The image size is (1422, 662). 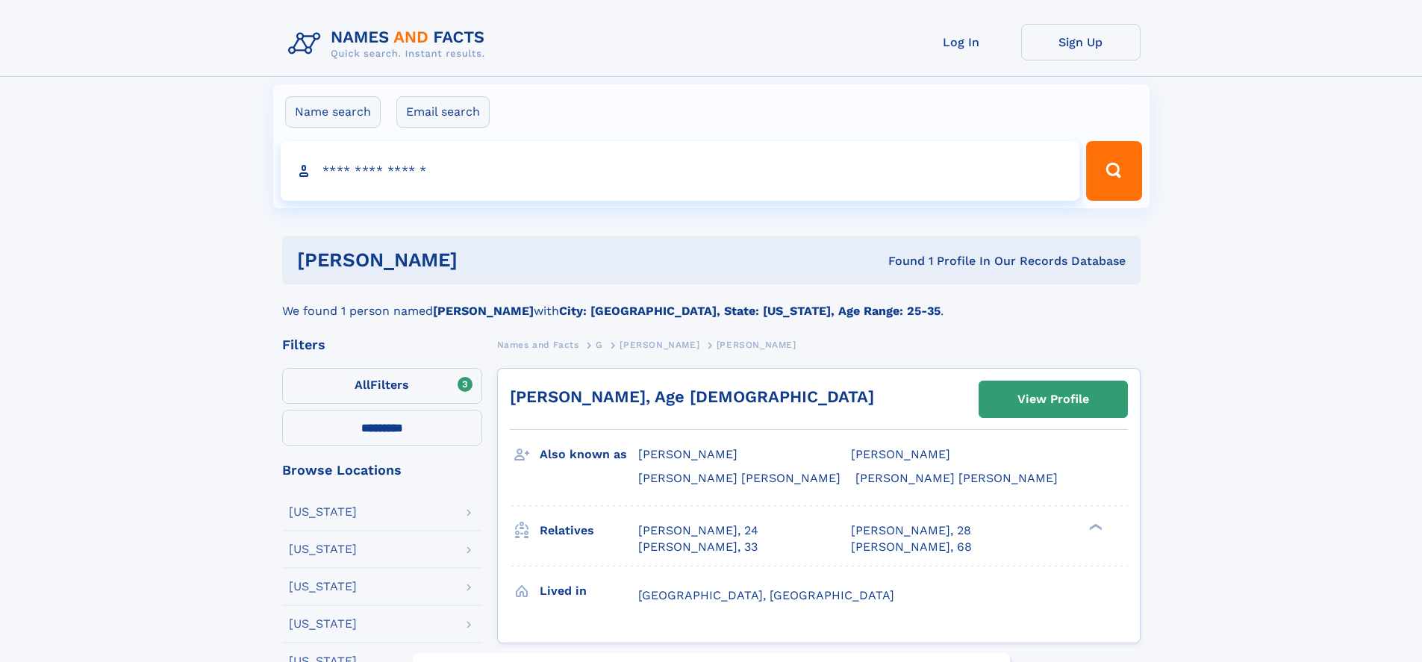 I want to click on div: We found 1 person named with ., so click(x=711, y=302).